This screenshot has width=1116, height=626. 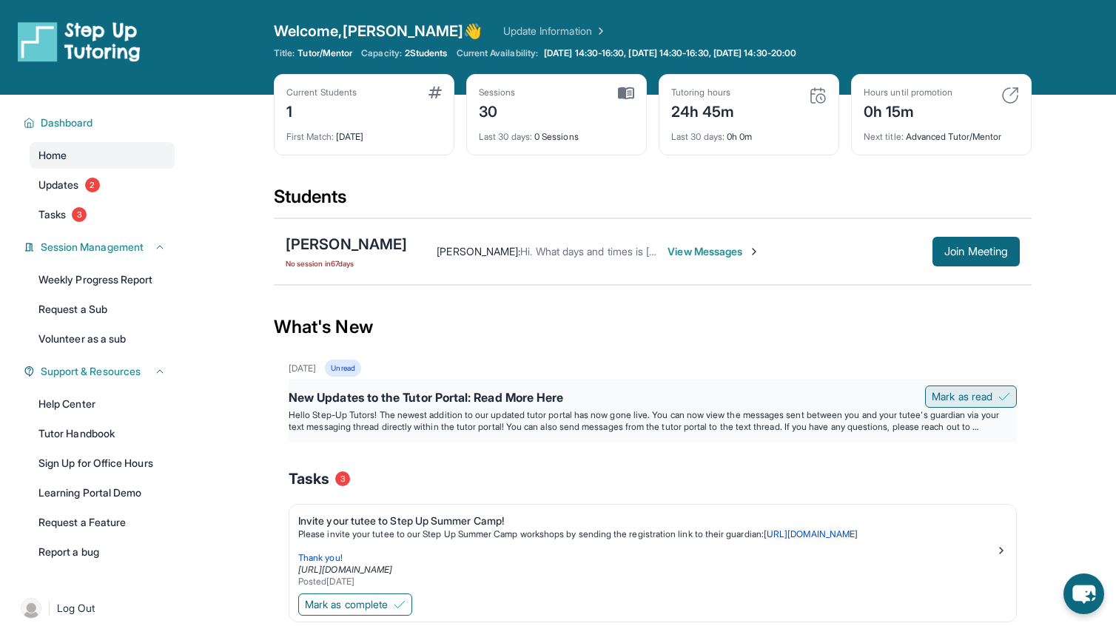 What do you see at coordinates (557, 132) in the screenshot?
I see `div: 0 Sessions` at bounding box center [557, 132].